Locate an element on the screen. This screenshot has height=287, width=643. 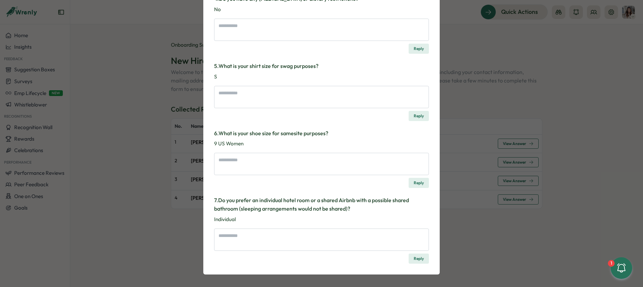
h3: 6 . What is your shoe size for samesite purposes? is located at coordinates (322, 133).